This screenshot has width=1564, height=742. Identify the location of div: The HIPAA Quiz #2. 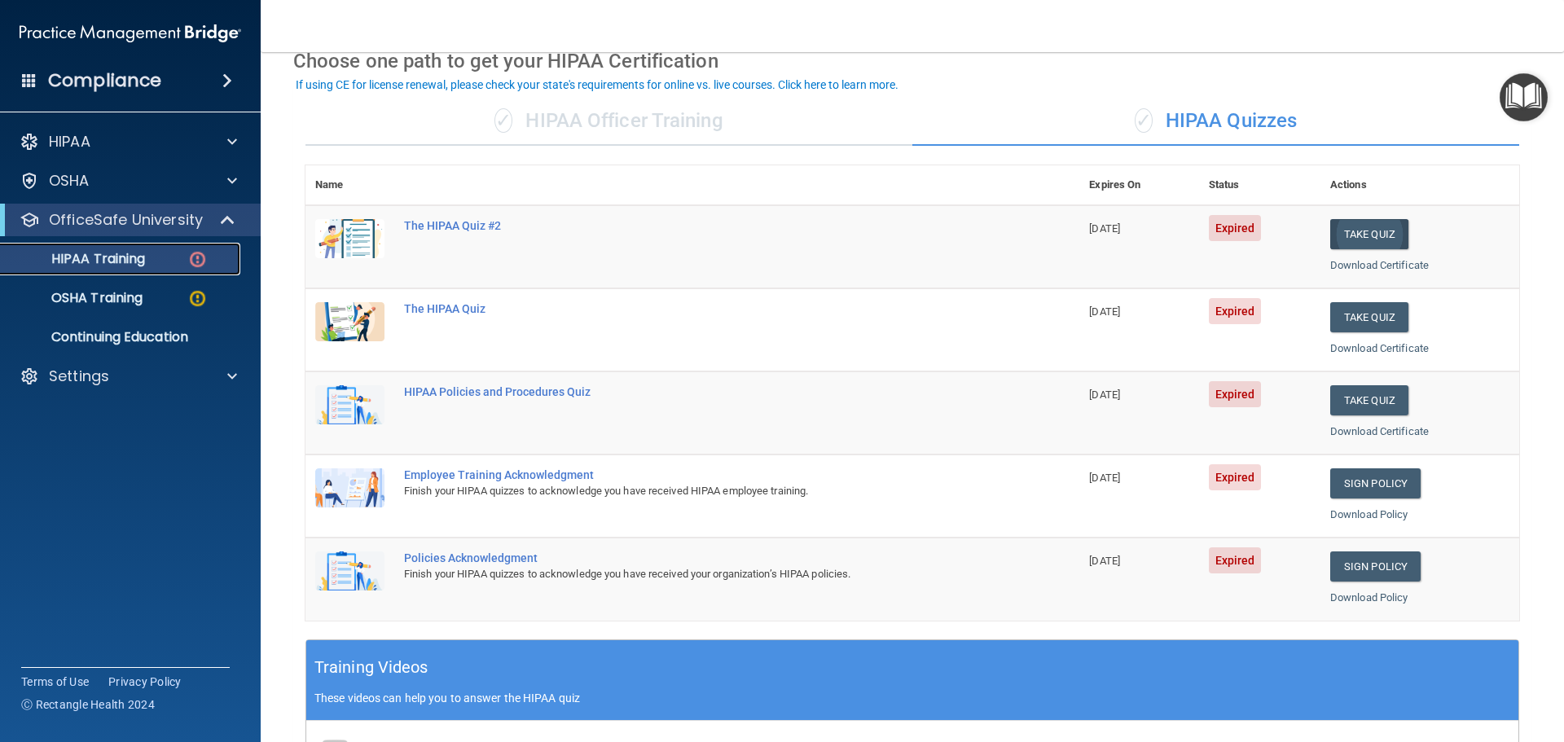
(701, 226).